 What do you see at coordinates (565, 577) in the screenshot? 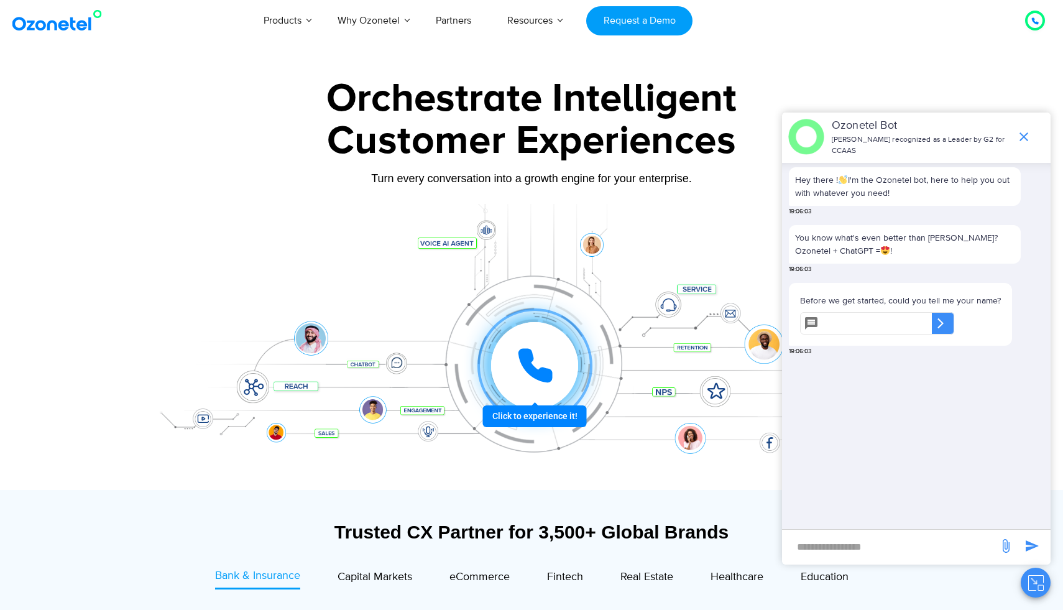
I see `span: Fintech` at bounding box center [565, 577].